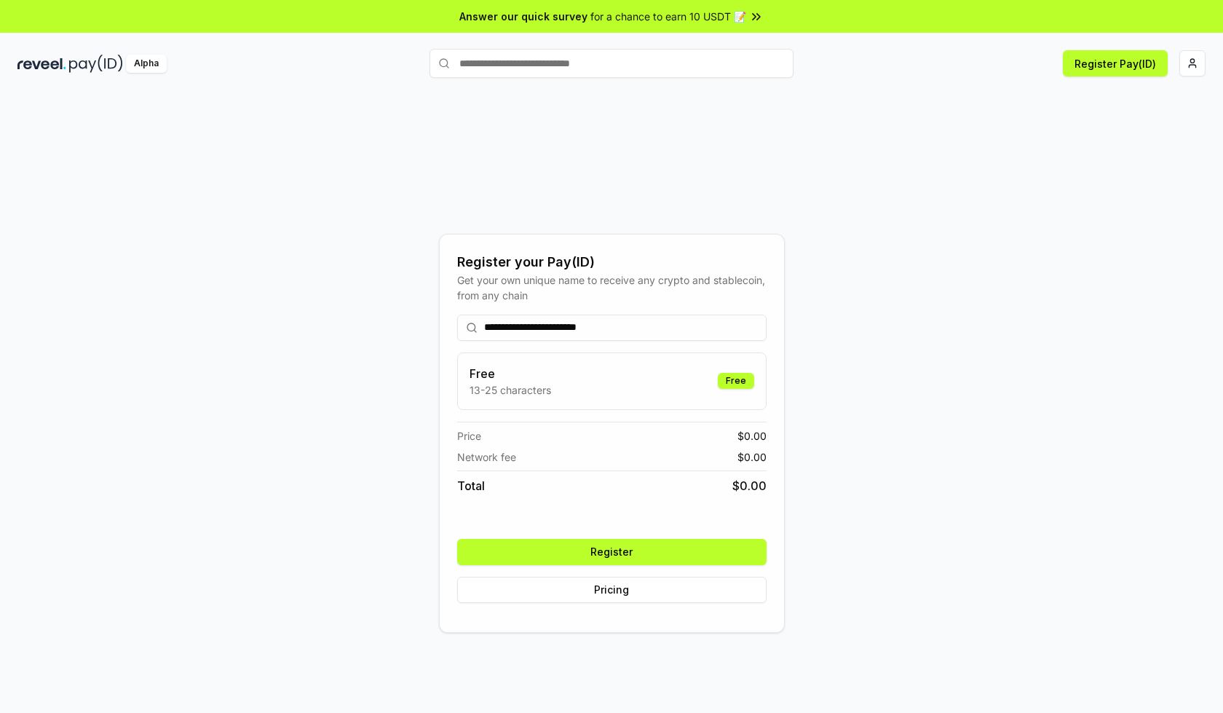 The height and width of the screenshot is (713, 1223). What do you see at coordinates (736, 381) in the screenshot?
I see `div: Free` at bounding box center [736, 381].